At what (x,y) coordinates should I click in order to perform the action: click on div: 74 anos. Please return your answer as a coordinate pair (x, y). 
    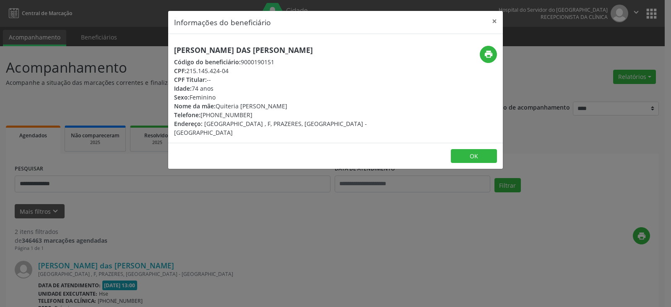
    Looking at the image, I should click on (280, 88).